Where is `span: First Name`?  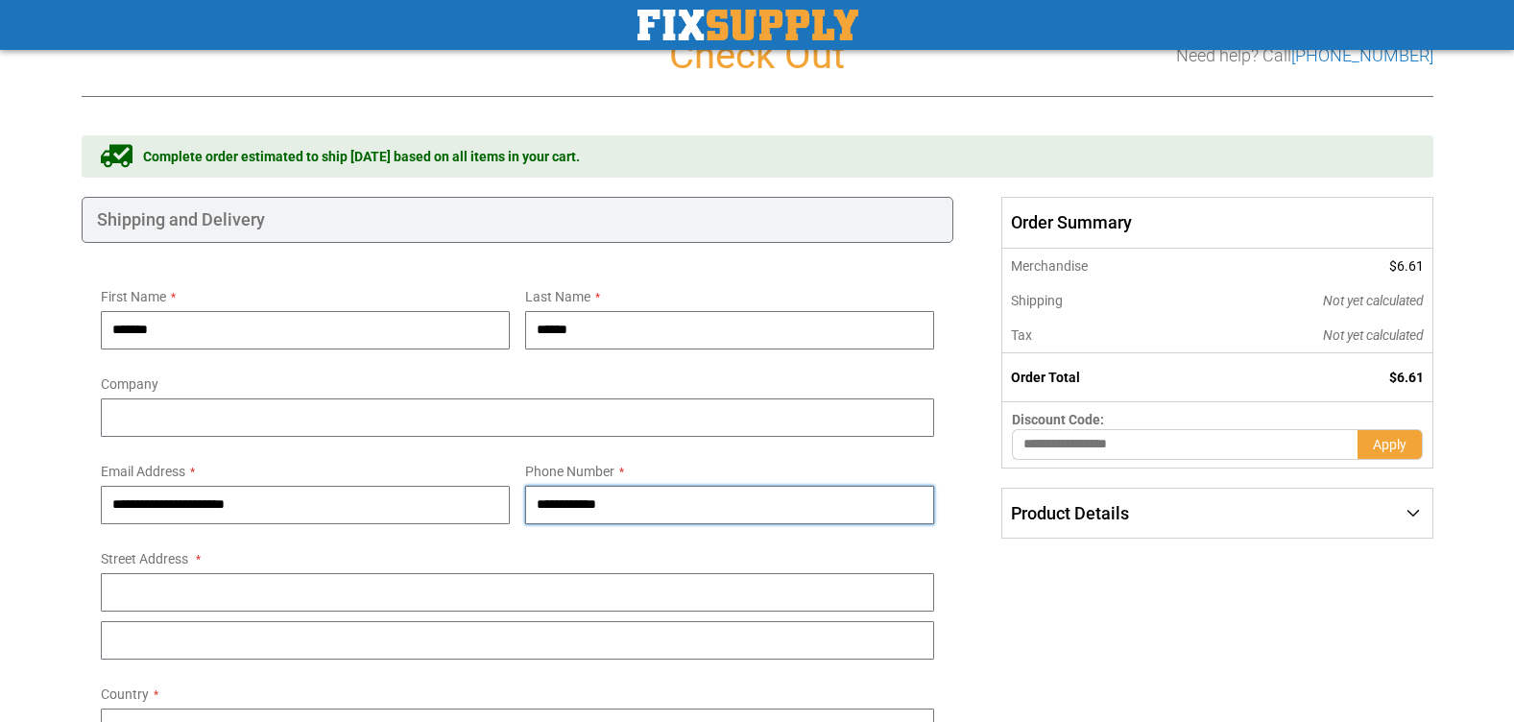
span: First Name is located at coordinates (133, 297).